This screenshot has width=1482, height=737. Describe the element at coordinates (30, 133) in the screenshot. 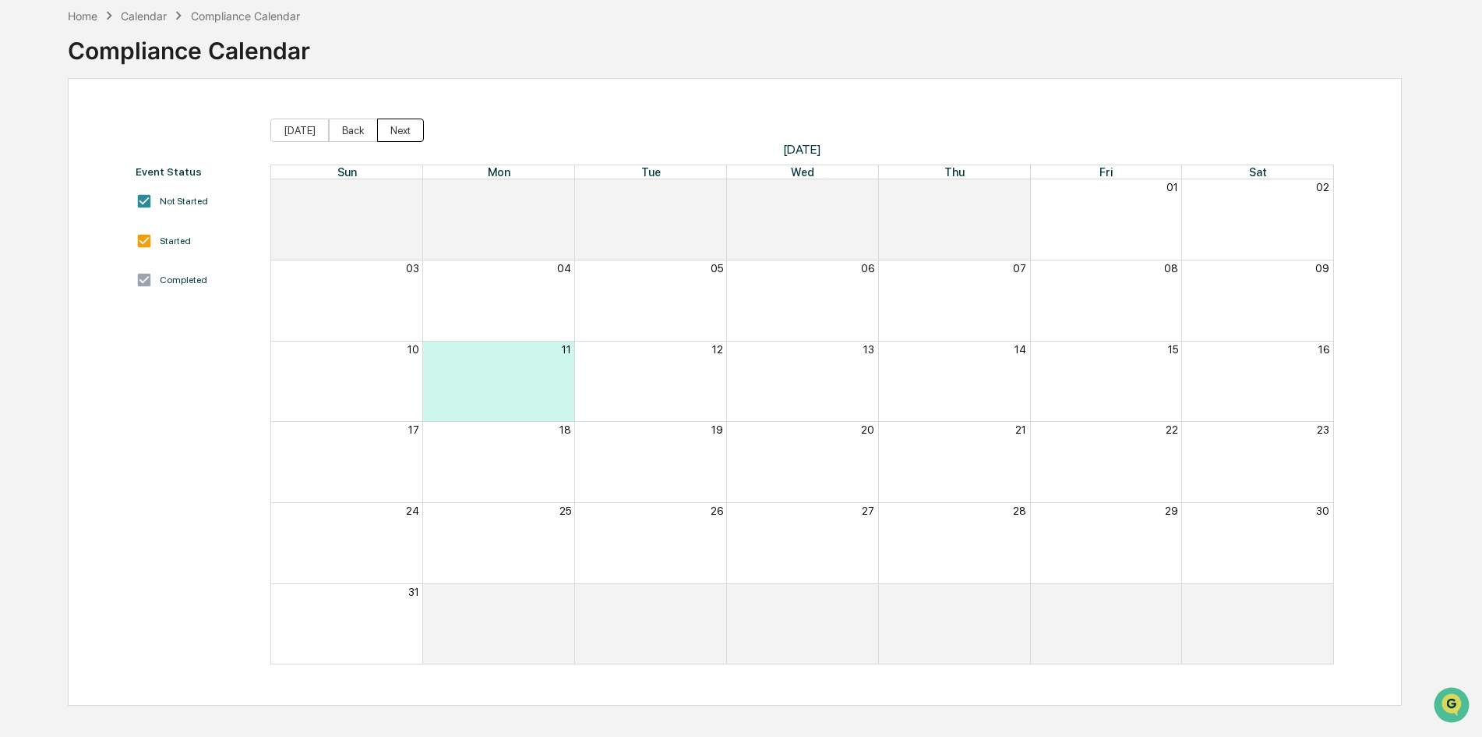

I see `img: 1746055101610-c473b297-6a78-478c-a979-82029cc54cd1` at that location.